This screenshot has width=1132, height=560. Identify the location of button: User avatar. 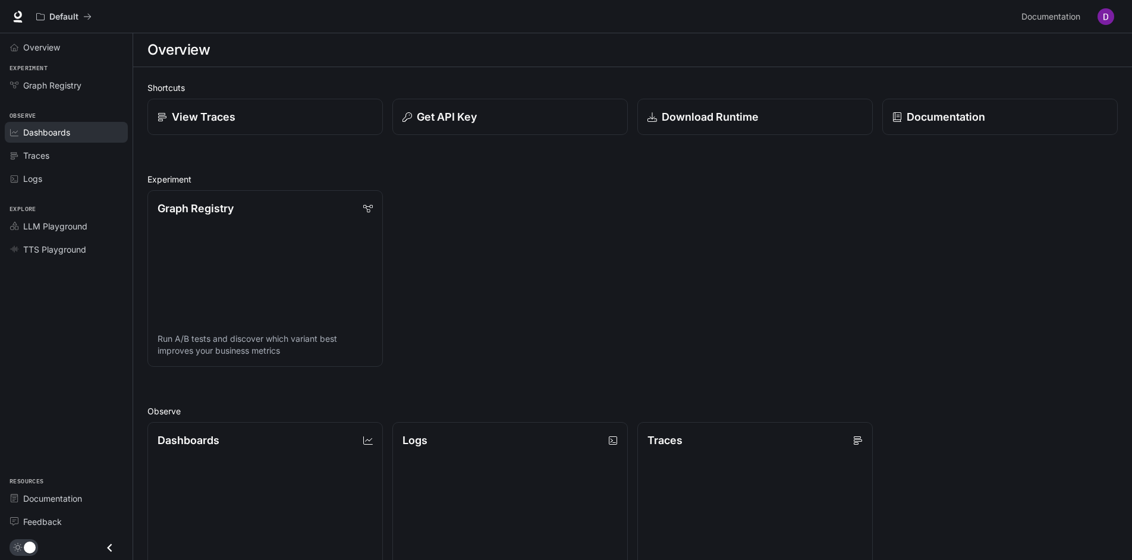
(1106, 17).